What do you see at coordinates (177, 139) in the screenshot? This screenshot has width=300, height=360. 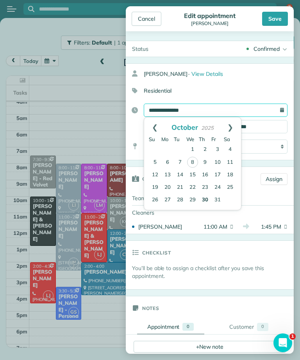 I see `span: Tuesday` at bounding box center [177, 139].